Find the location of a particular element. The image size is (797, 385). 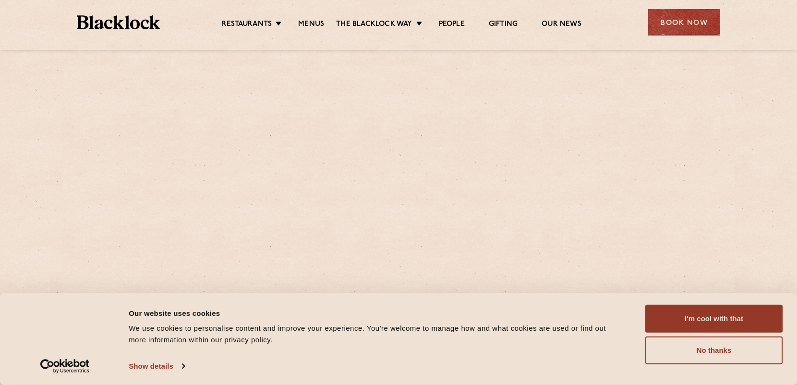

div: We use cookies to personalise content and improve your experience. You're welcome to manage how a... is located at coordinates (376, 334).